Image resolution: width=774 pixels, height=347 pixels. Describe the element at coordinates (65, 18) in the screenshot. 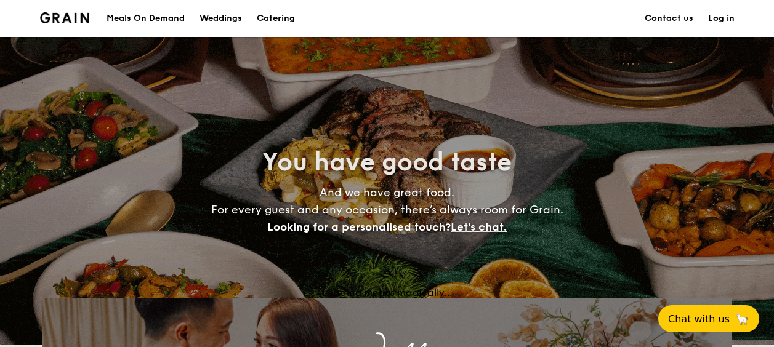

I see `img: Grain` at that location.